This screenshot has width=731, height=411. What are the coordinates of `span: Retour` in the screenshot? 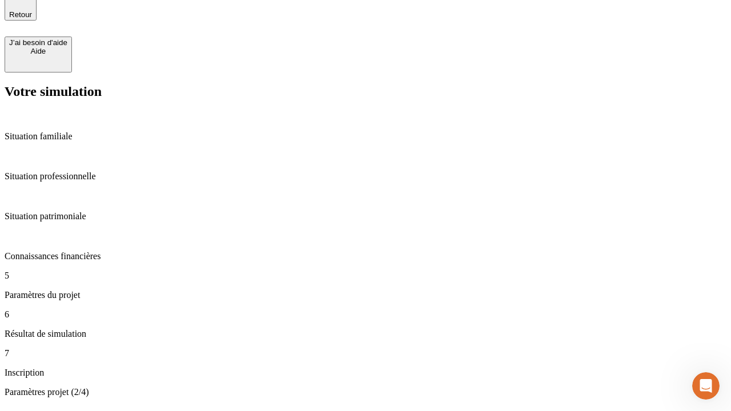 It's located at (21, 14).